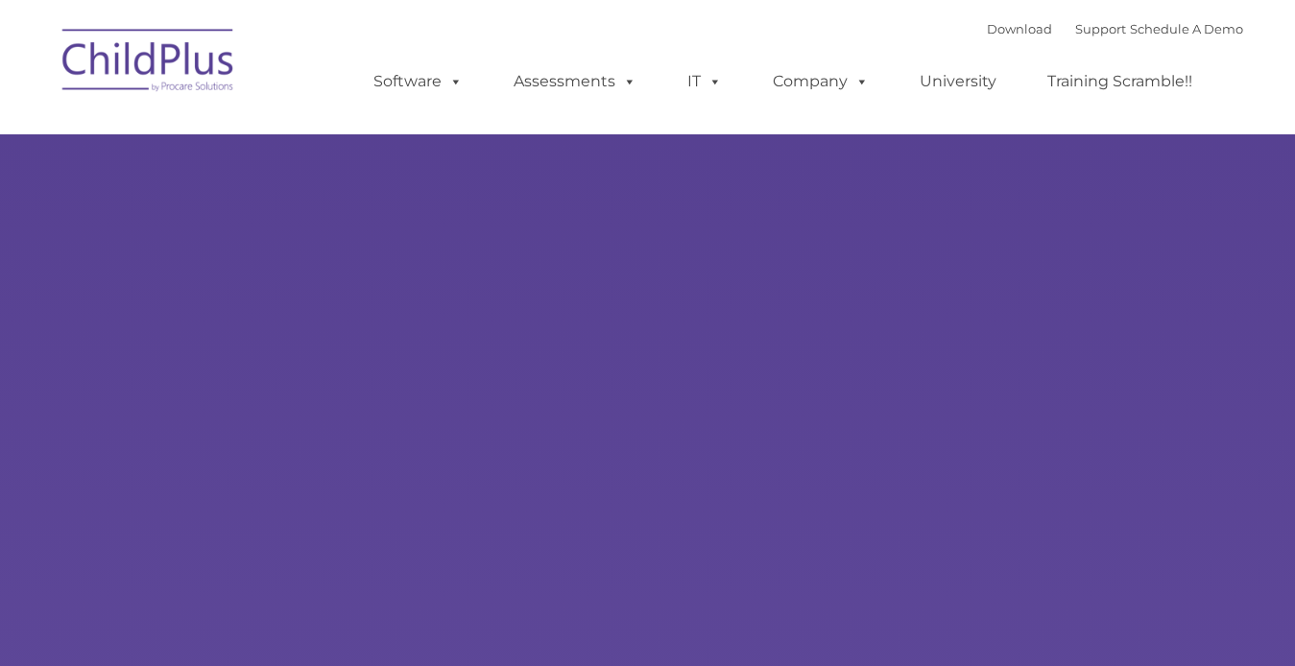  I want to click on a: Download, so click(1020, 29).